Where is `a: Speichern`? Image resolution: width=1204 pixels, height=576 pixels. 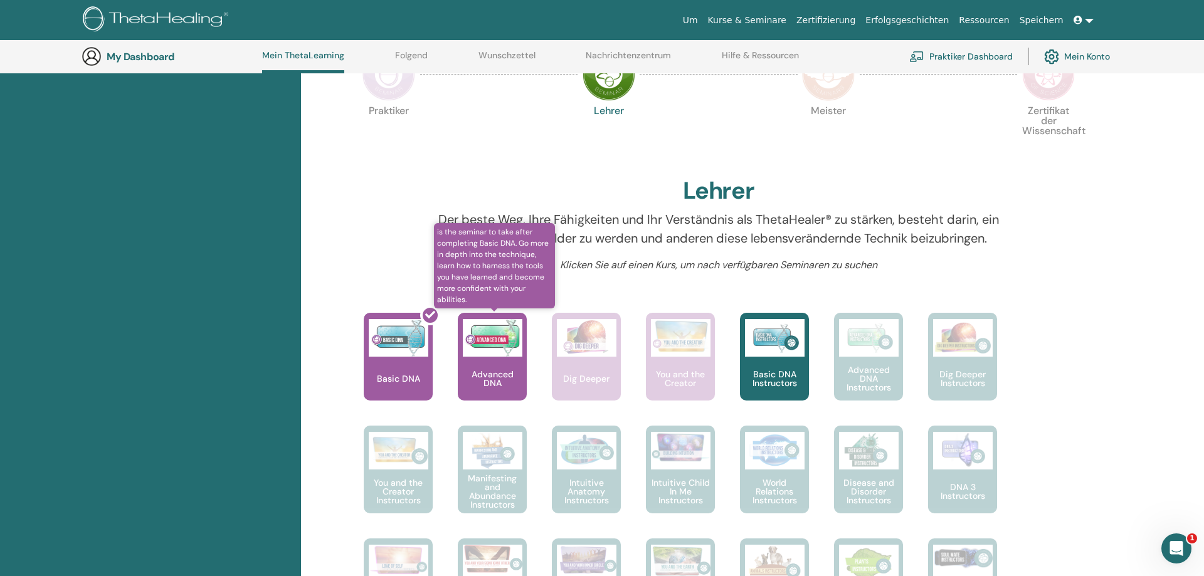 a: Speichern is located at coordinates (1042, 20).